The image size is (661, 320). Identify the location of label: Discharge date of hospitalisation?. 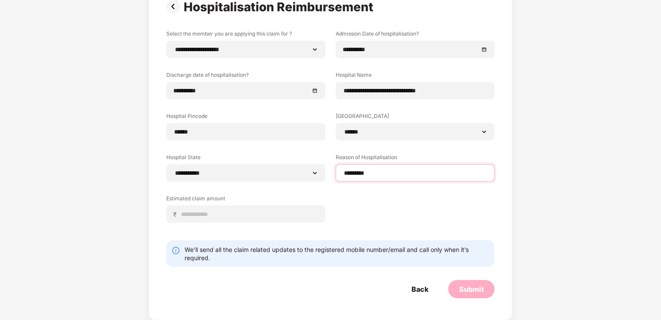
(246, 76).